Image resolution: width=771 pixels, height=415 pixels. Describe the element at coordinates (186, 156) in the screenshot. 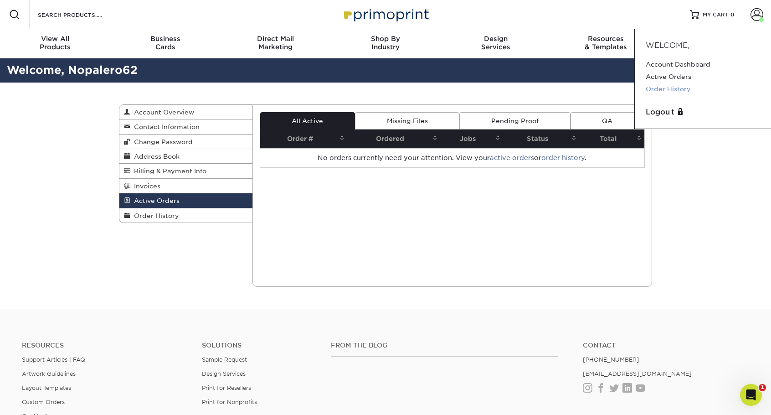

I see `a: Address Book` at that location.